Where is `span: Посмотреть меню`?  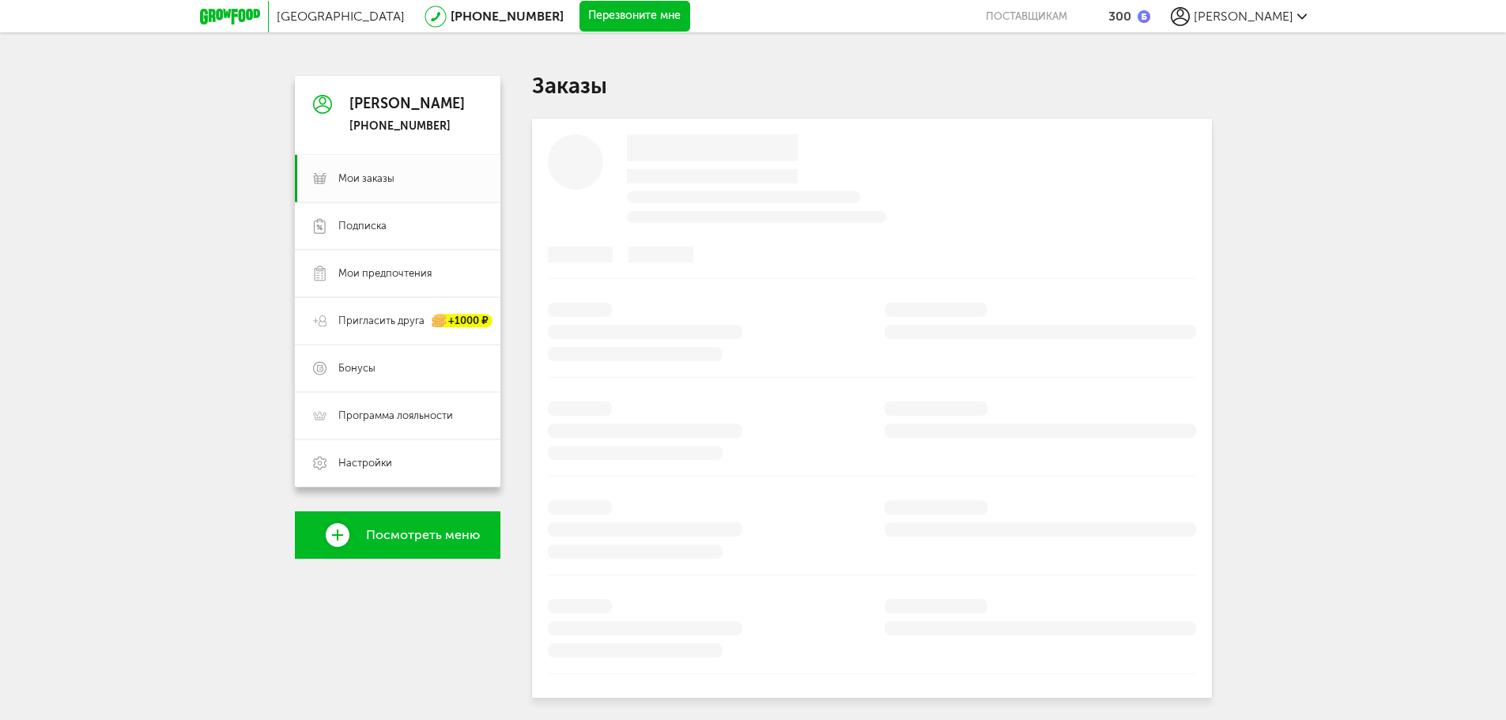
span: Посмотреть меню is located at coordinates (423, 535).